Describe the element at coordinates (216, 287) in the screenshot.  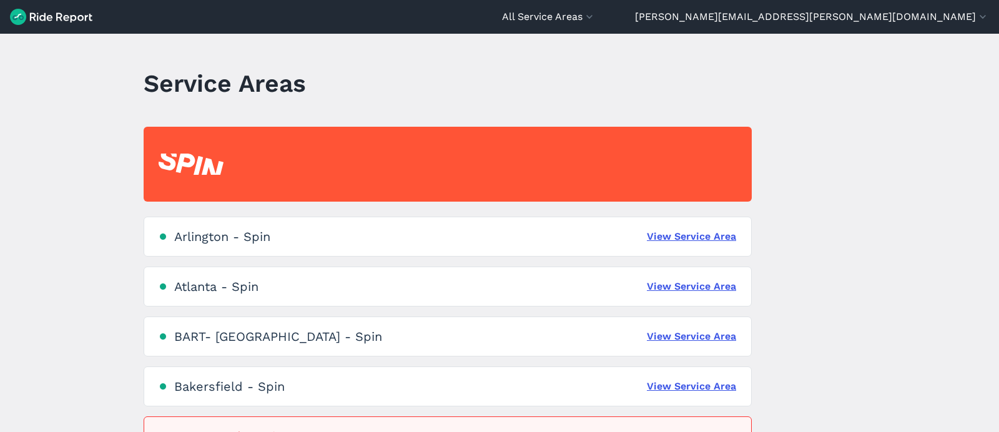
I see `div: Atlanta - Spin` at that location.